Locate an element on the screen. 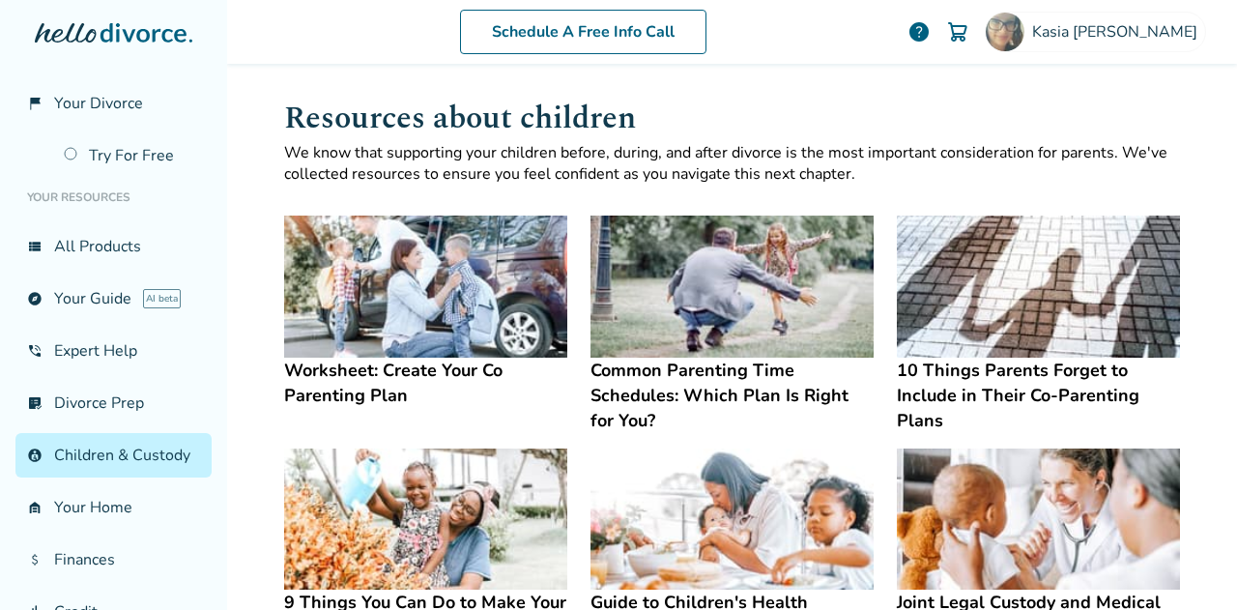 The height and width of the screenshot is (610, 1237). span: attach_money is located at coordinates (35, 560).